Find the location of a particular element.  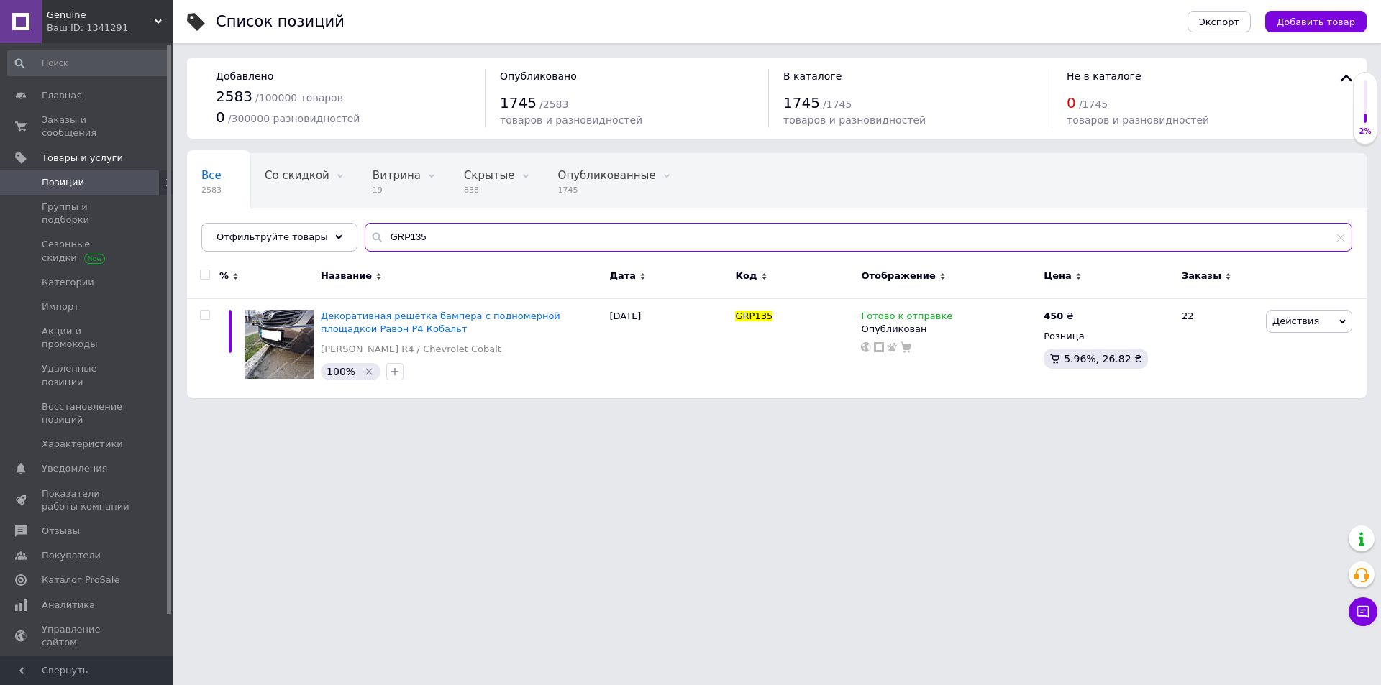

span: Декоративная решетка бампера с подномерной площадкой Равон Р4 Кобальт is located at coordinates (440, 322).